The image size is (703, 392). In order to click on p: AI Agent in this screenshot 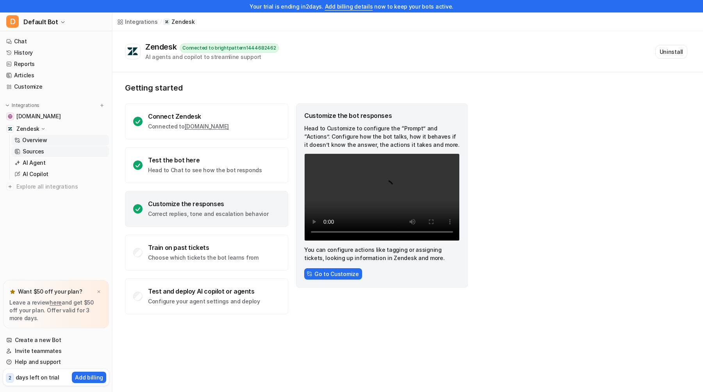, I will do `click(34, 163)`.